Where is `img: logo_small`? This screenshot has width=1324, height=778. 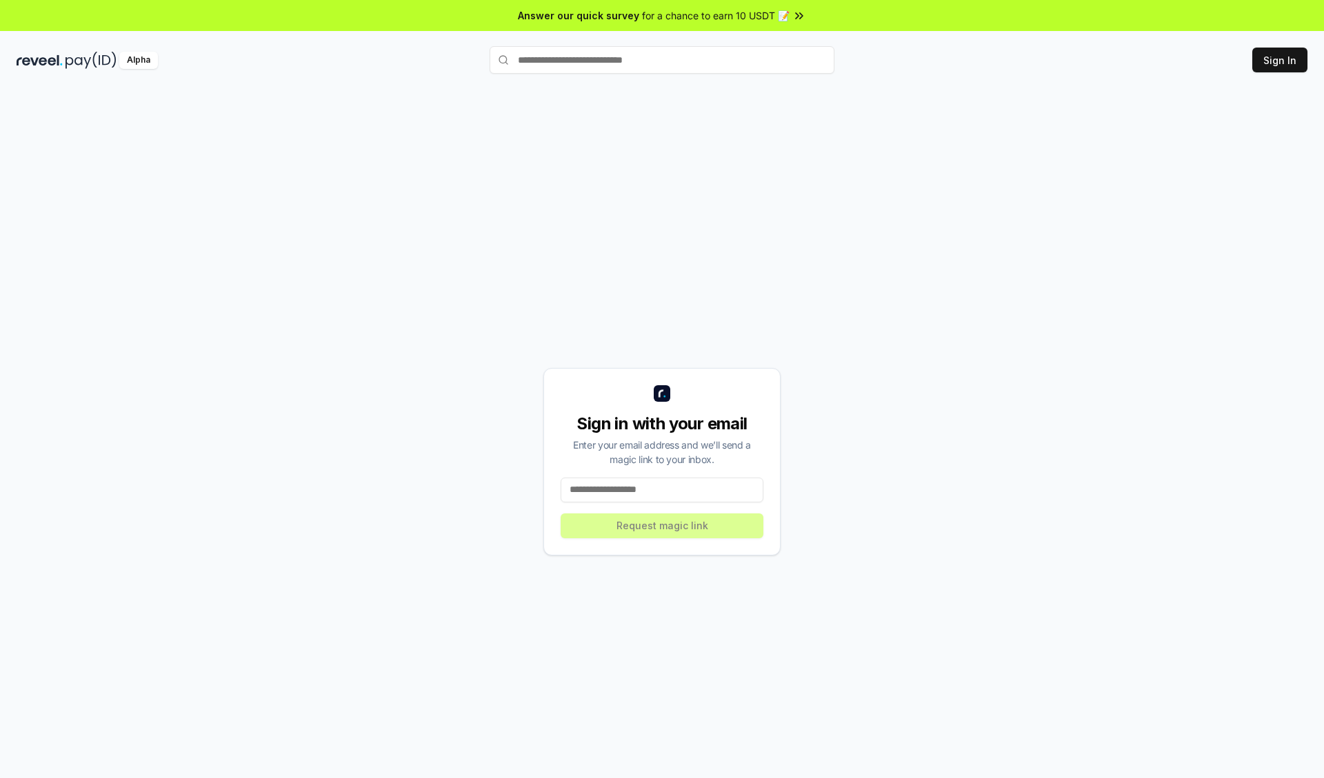 img: logo_small is located at coordinates (662, 394).